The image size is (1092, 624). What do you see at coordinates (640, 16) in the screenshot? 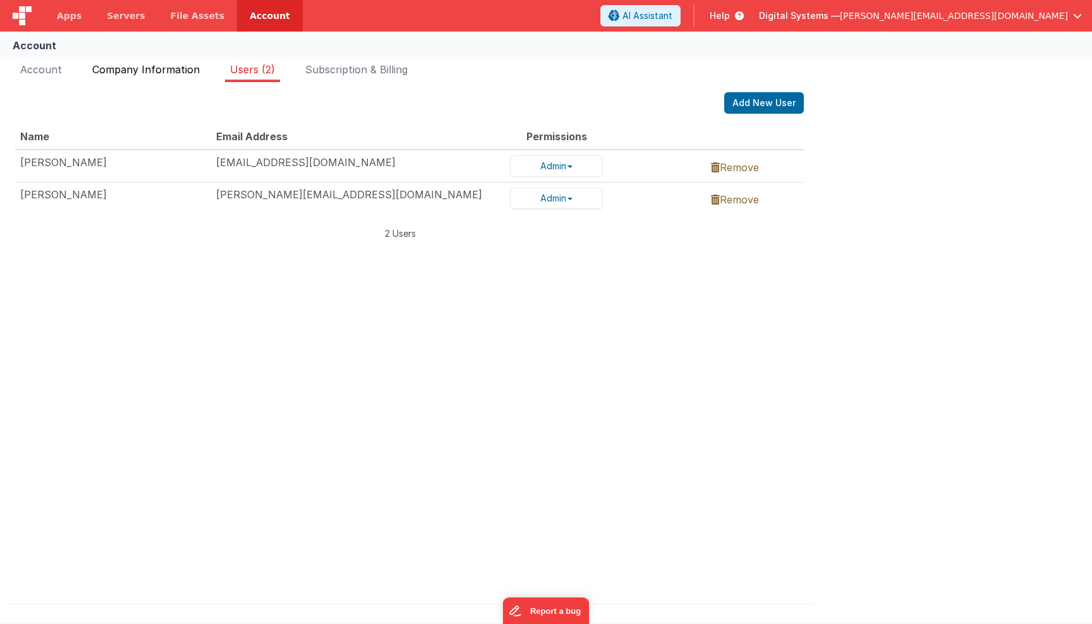
I see `button: AI Assistant` at bounding box center [640, 16].